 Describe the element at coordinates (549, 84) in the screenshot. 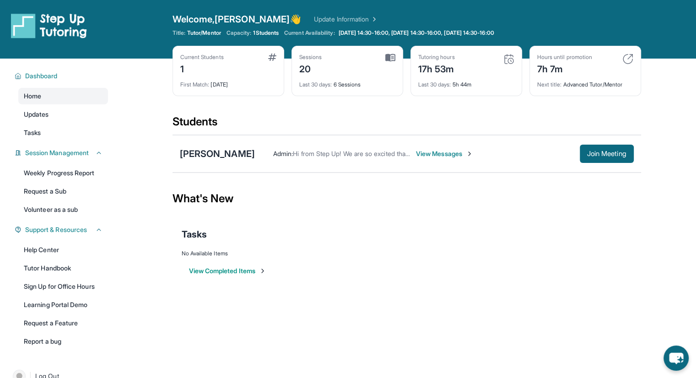

I see `span: Next title :` at that location.